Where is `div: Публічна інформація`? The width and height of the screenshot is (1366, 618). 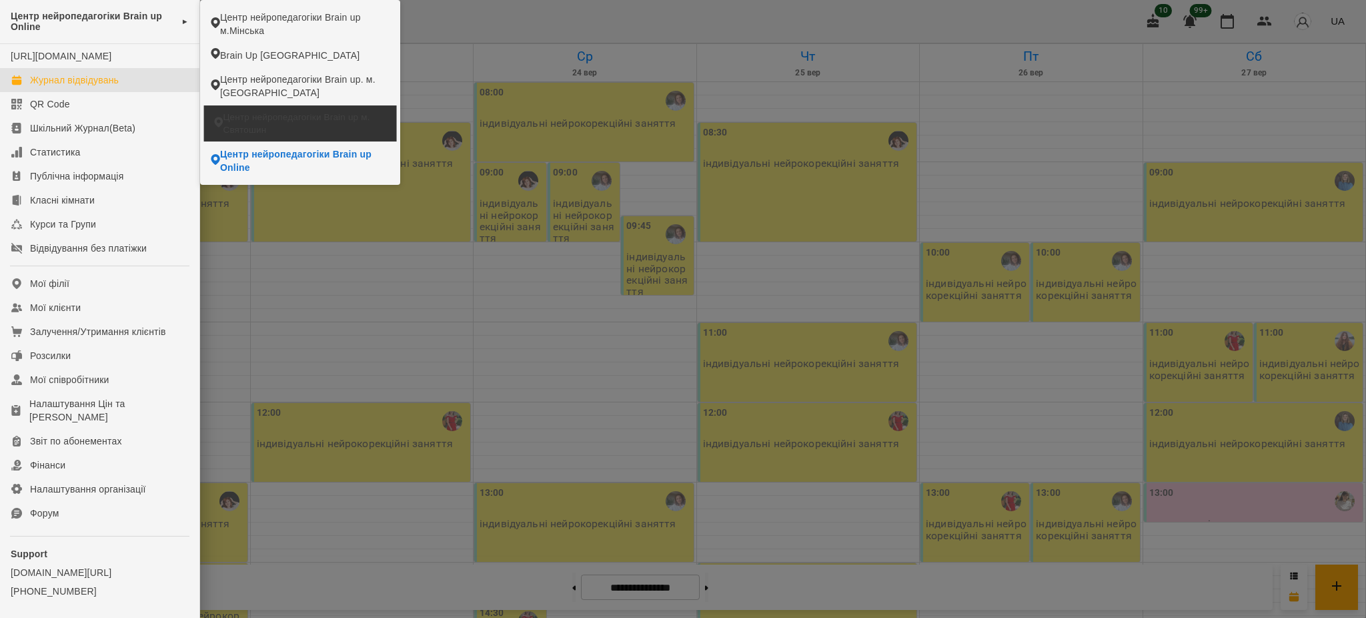
div: Публічна інформація is located at coordinates (77, 176).